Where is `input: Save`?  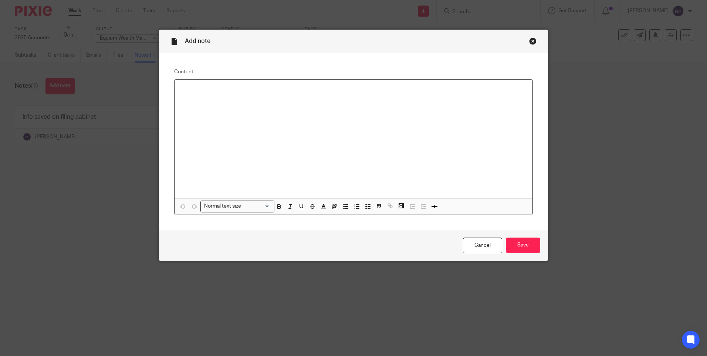 input: Save is located at coordinates (523, 245).